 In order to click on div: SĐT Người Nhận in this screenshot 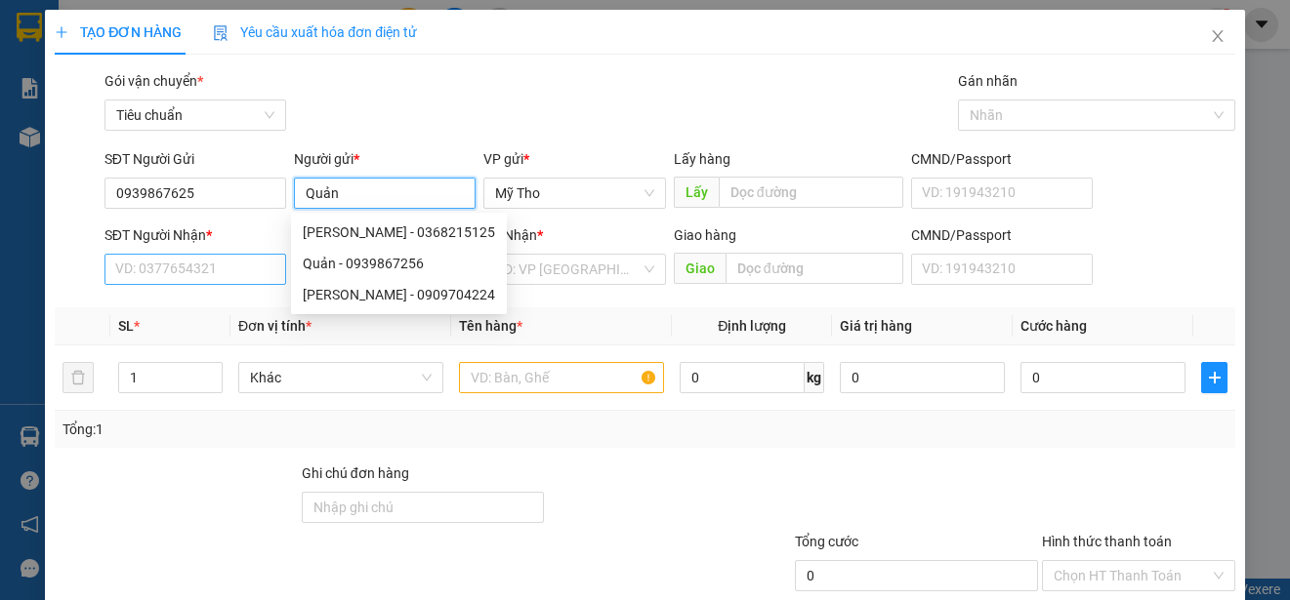, I will do `click(195, 235)`.